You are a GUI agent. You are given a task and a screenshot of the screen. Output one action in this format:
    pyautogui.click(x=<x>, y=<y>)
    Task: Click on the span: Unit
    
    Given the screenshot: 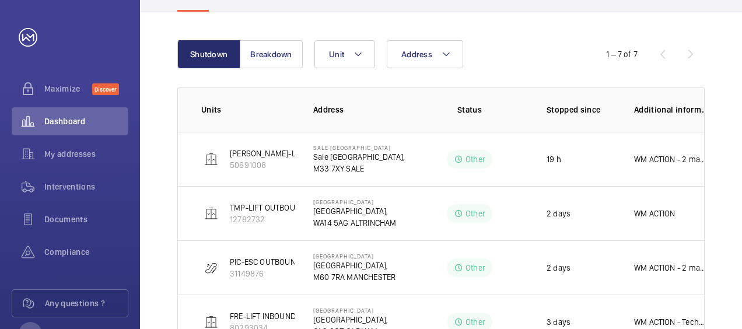 What is the action you would take?
    pyautogui.click(x=336, y=54)
    